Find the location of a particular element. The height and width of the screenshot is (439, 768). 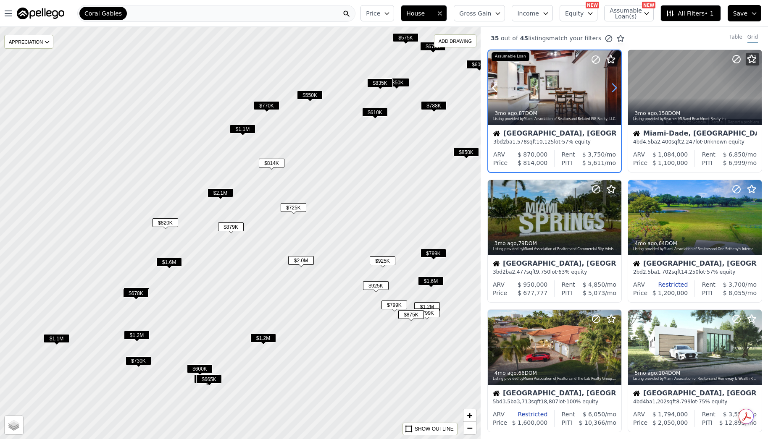

div: 3 bd 2 ba sqft lot · 63% equity is located at coordinates (554, 272).